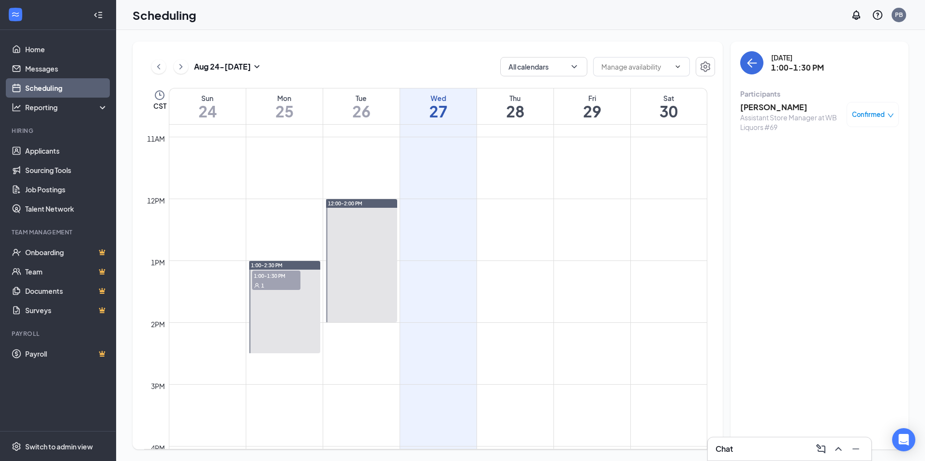 The height and width of the screenshot is (461, 925). What do you see at coordinates (669, 111) in the screenshot?
I see `h1: 30` at bounding box center [669, 111].